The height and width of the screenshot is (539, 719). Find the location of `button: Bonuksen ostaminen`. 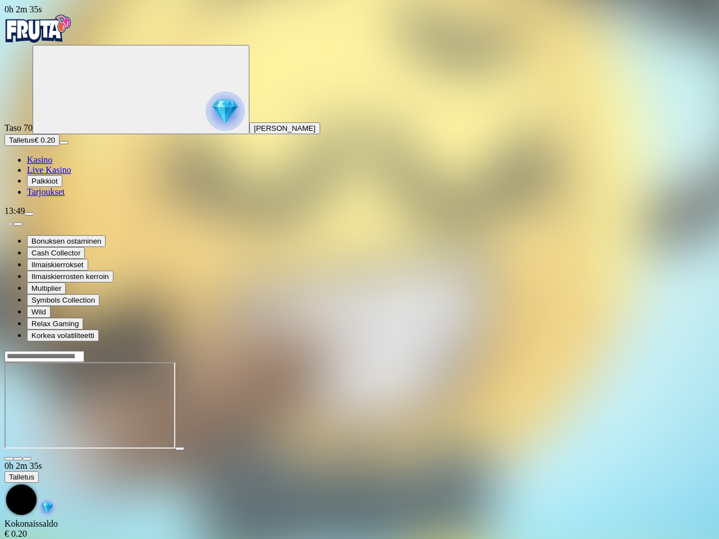

button: Bonuksen ostaminen is located at coordinates (66, 241).